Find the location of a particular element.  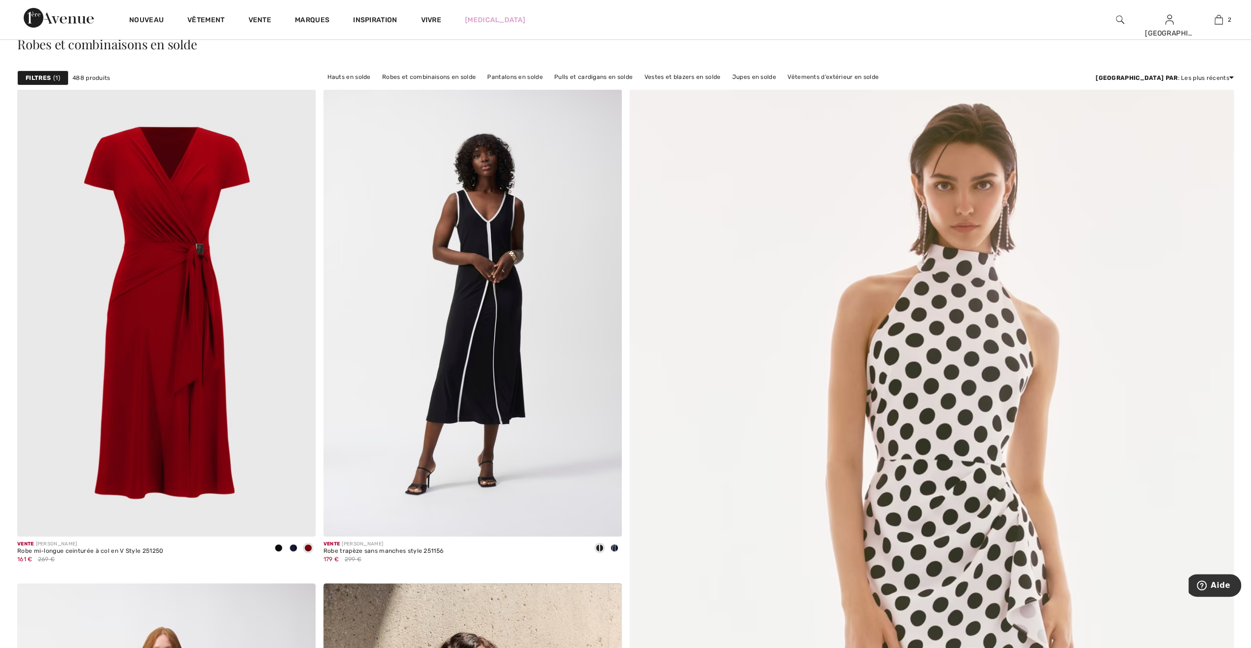

img: Mon sac is located at coordinates (1219, 20).